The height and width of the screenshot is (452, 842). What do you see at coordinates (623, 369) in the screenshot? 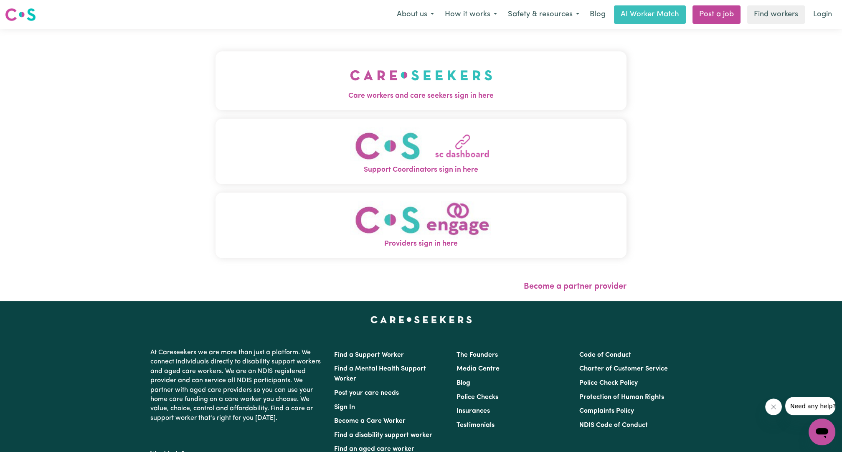
I see `a: Charter of Customer Service` at bounding box center [623, 369].